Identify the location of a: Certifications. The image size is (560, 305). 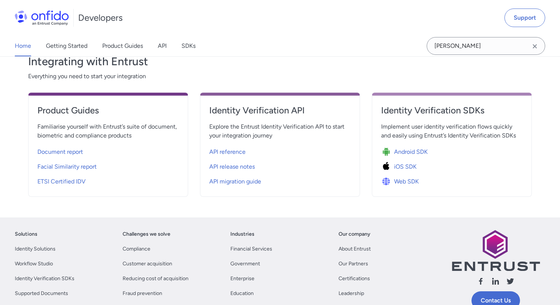
(354, 278).